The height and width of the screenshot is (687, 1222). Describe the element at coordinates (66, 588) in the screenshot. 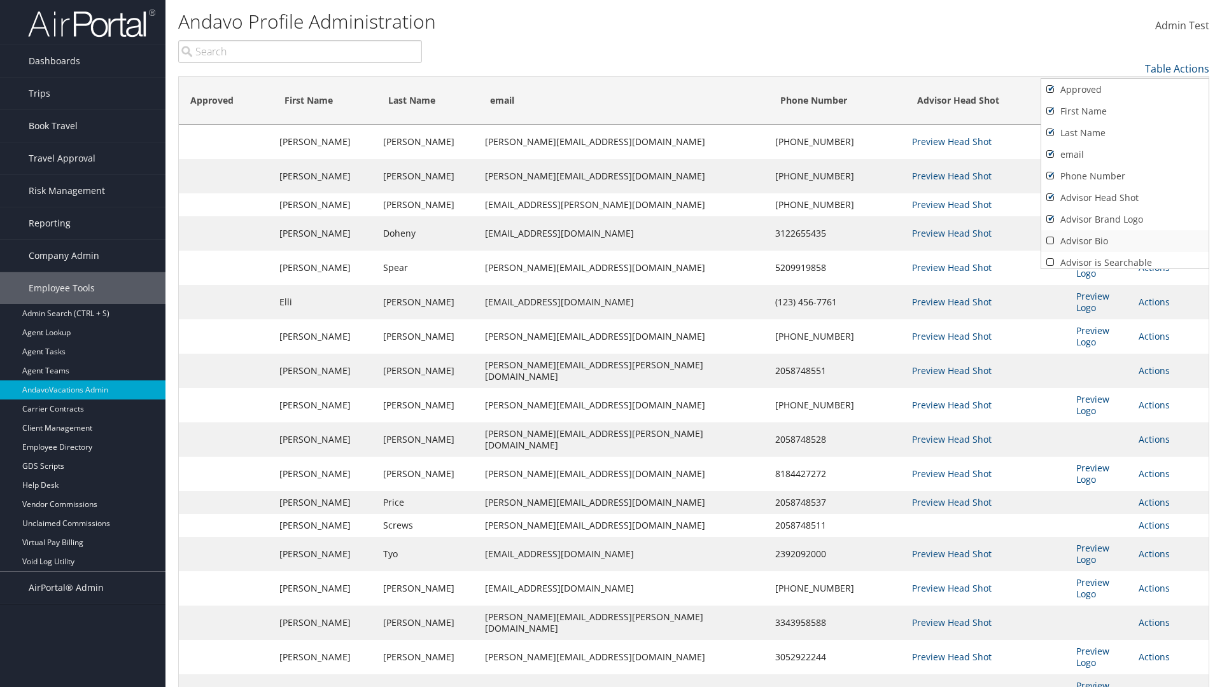

I see `span: AirPortal® Admin` at that location.